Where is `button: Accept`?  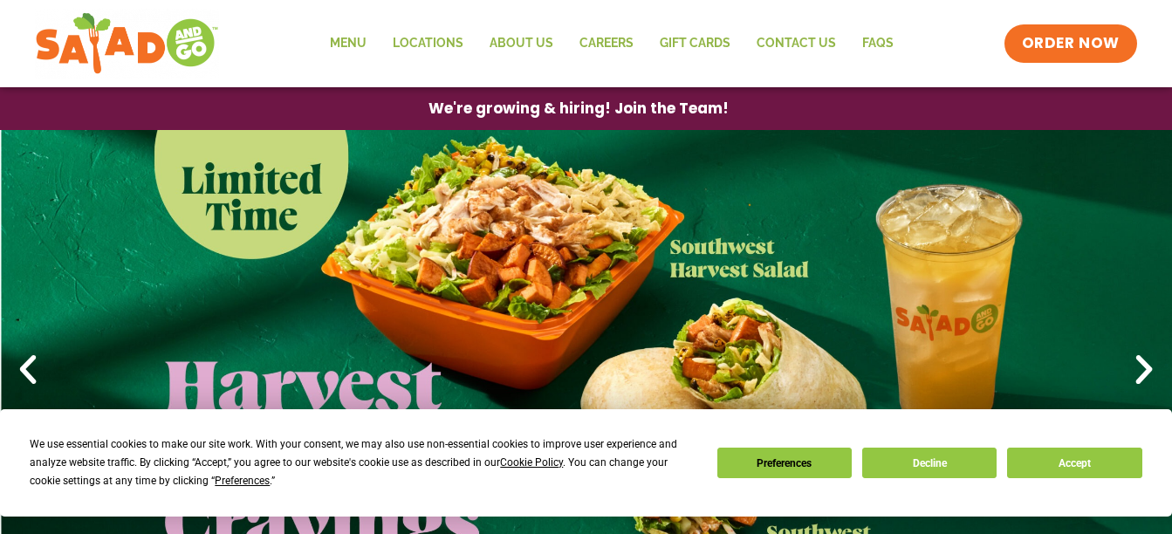 button: Accept is located at coordinates (1074, 463).